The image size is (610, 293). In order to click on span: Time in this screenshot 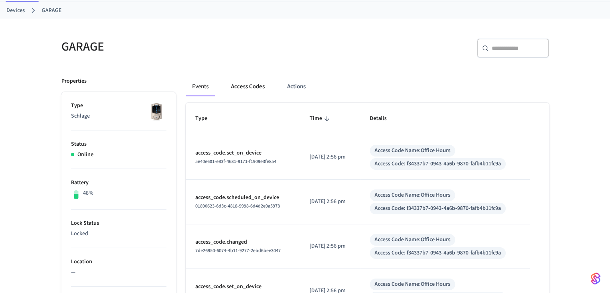, I will do `click(320, 118)`.